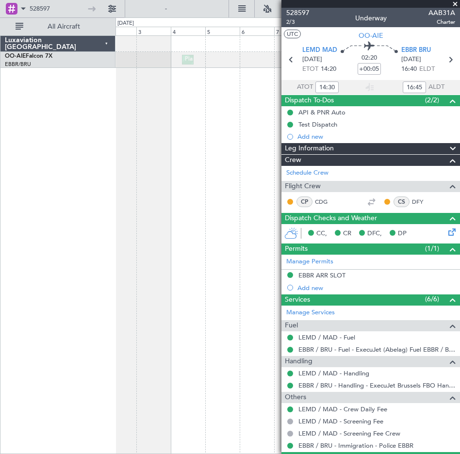 This screenshot has width=460, height=454. I want to click on span: Crew, so click(293, 160).